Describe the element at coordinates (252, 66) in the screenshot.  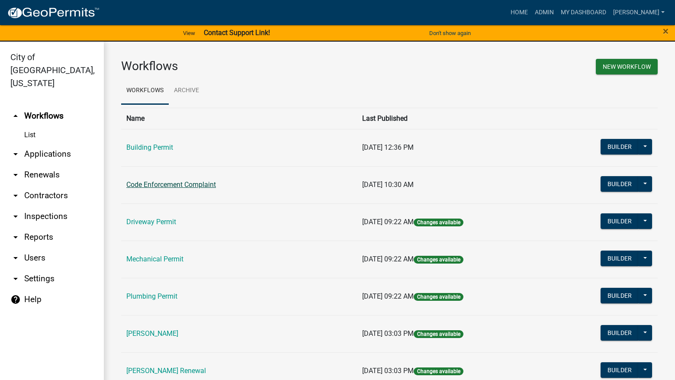
I see `h3: Workflows` at that location.